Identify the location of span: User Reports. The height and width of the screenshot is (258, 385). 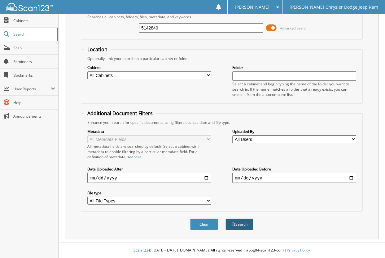
(32, 89).